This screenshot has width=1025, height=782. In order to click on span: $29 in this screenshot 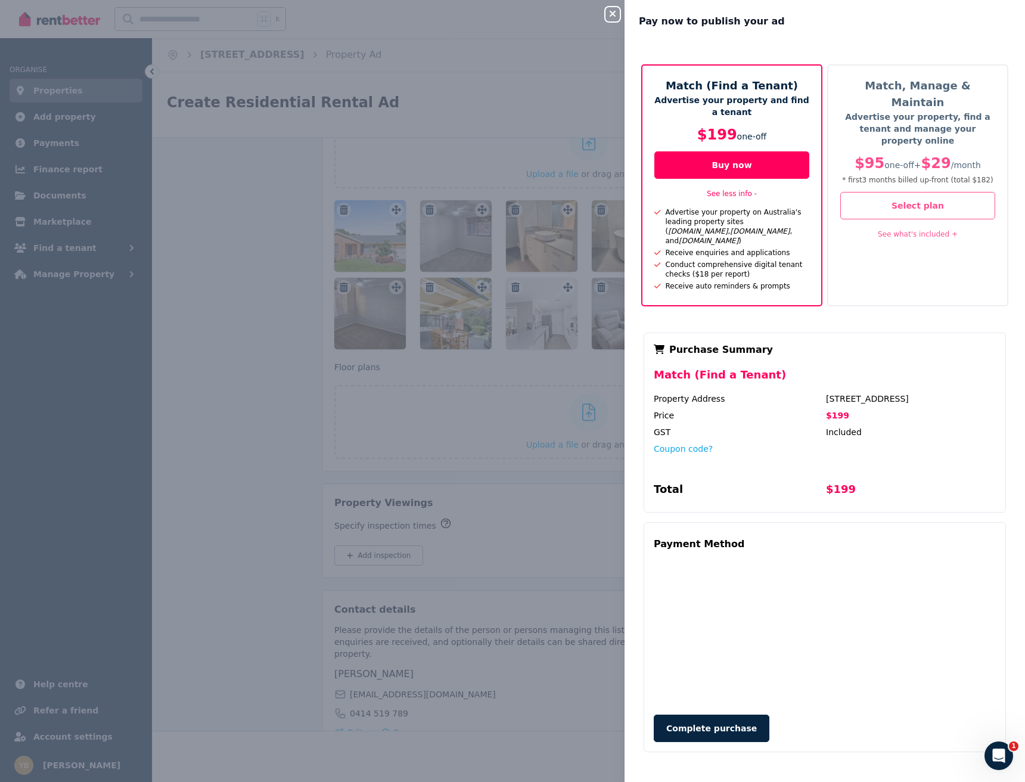, I will do `click(936, 163)`.